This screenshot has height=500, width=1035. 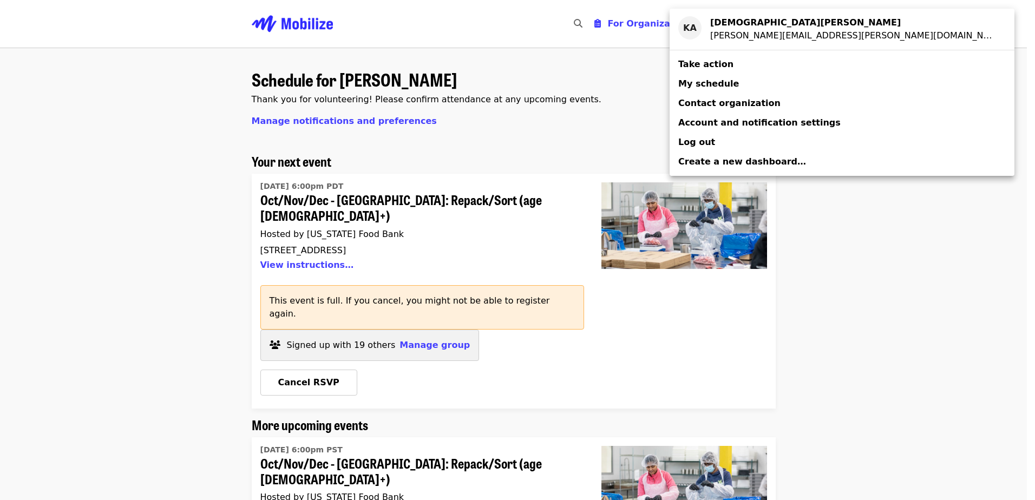 I want to click on span: Contact organization, so click(x=729, y=103).